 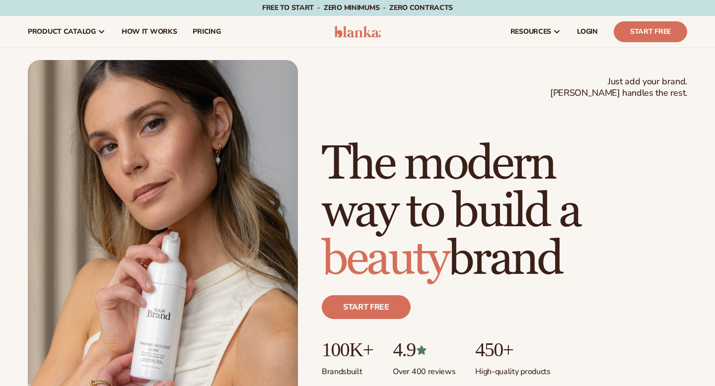 I want to click on img: logo, so click(x=358, y=32).